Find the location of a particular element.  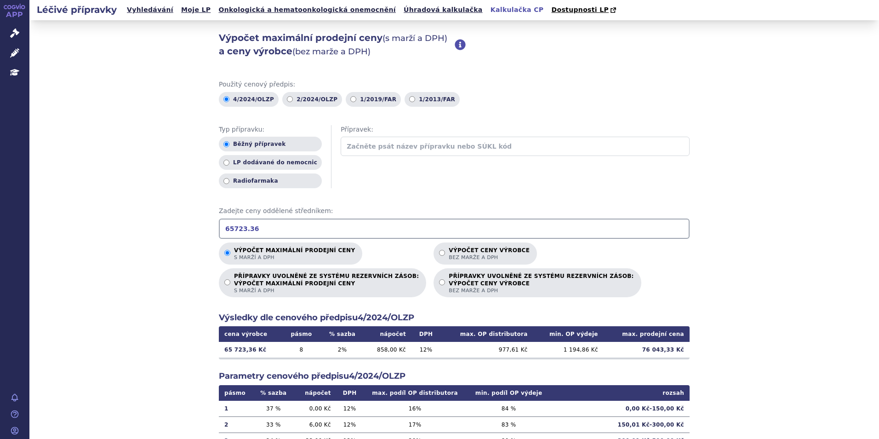

span: Zadejte ceny oddělené středníkem: is located at coordinates (454, 211).